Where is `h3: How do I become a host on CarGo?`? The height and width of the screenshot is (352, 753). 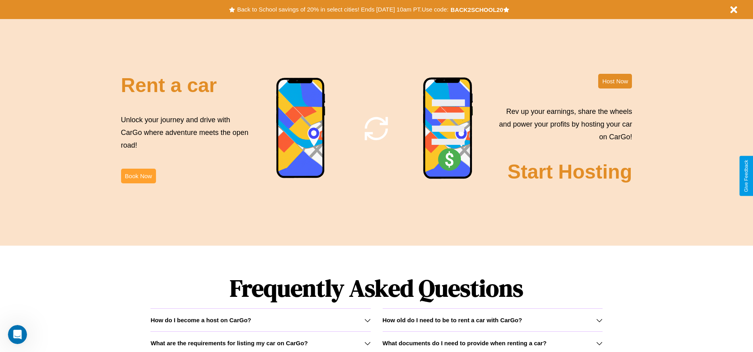 h3: How do I become a host on CarGo? is located at coordinates (200, 320).